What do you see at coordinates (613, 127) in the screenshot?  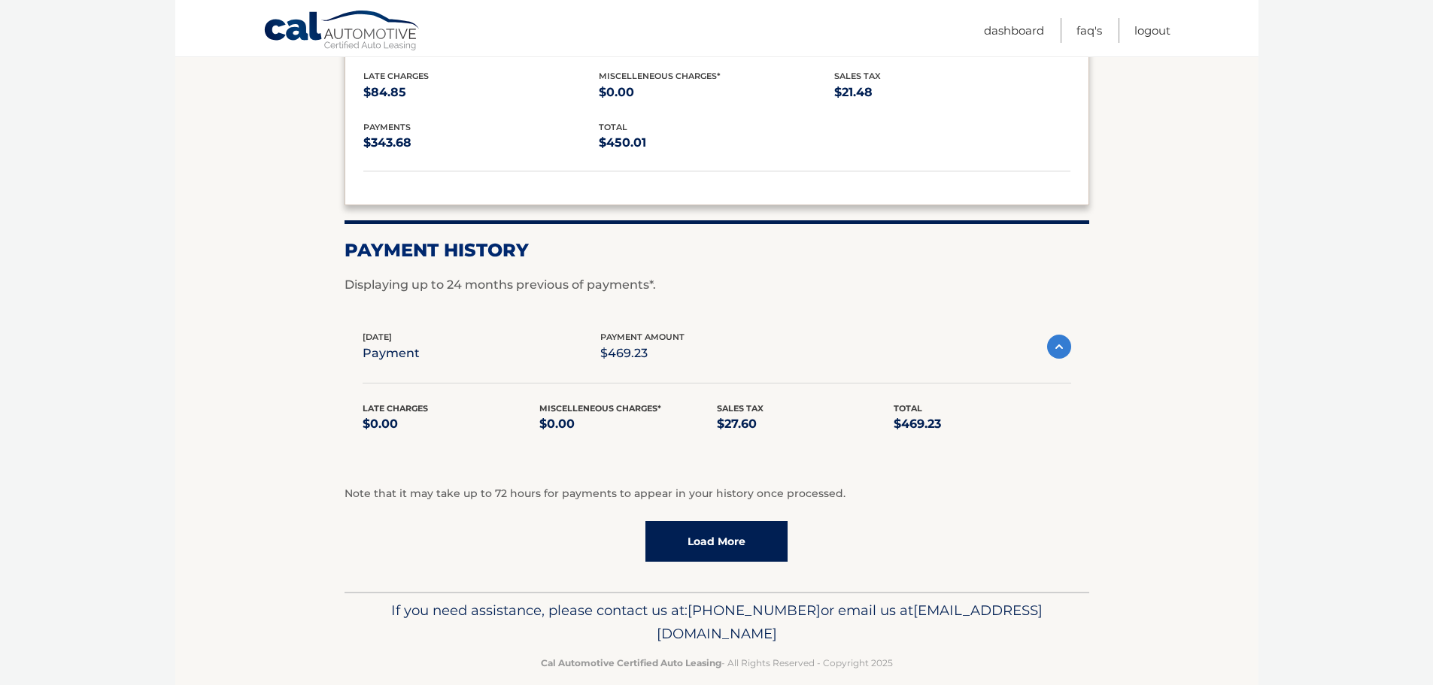 I see `span: total` at bounding box center [613, 127].